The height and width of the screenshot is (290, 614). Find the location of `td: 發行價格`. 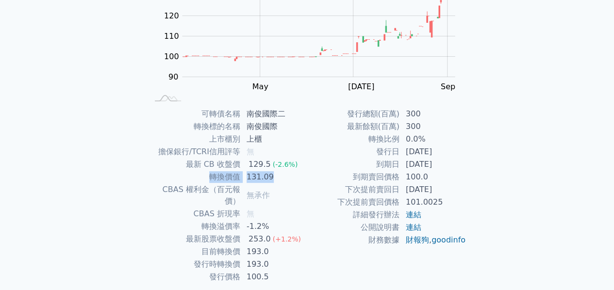

td: 發行價格 is located at coordinates (194, 277).